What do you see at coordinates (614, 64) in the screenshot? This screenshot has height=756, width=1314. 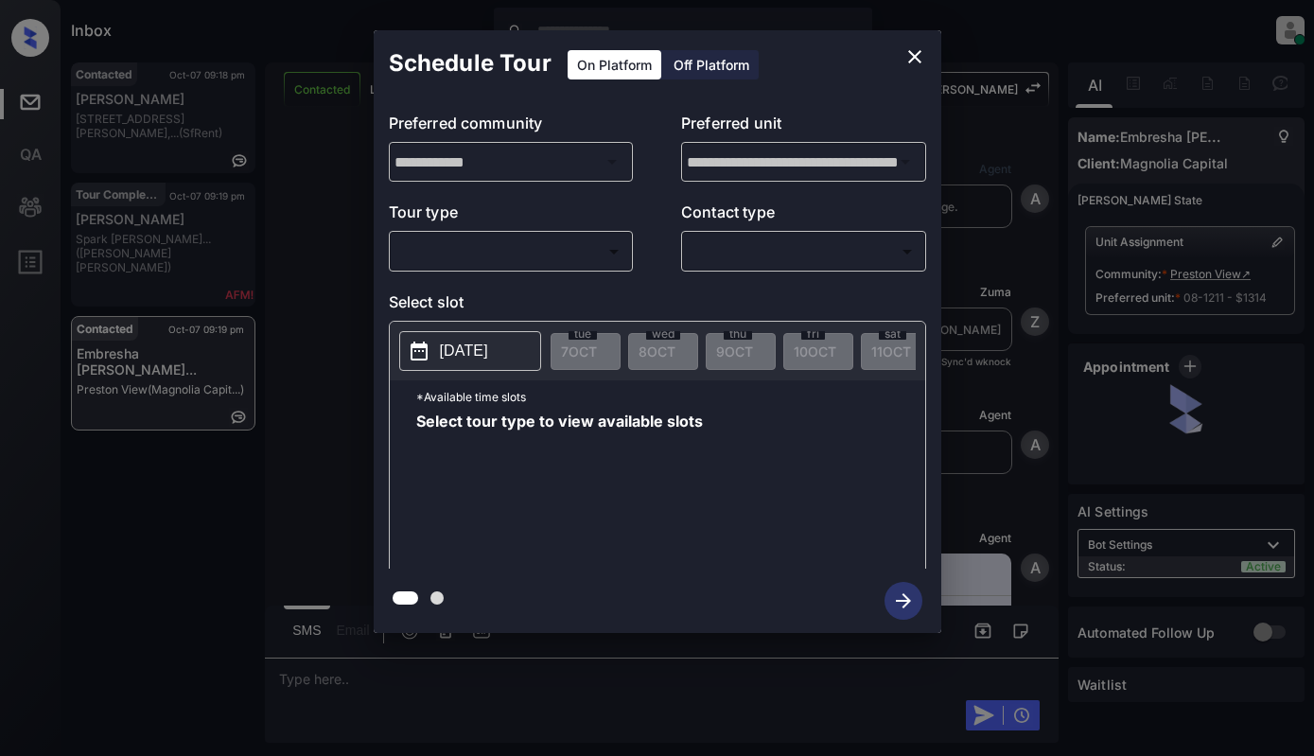 I see `div: On Platform` at bounding box center [614, 64].